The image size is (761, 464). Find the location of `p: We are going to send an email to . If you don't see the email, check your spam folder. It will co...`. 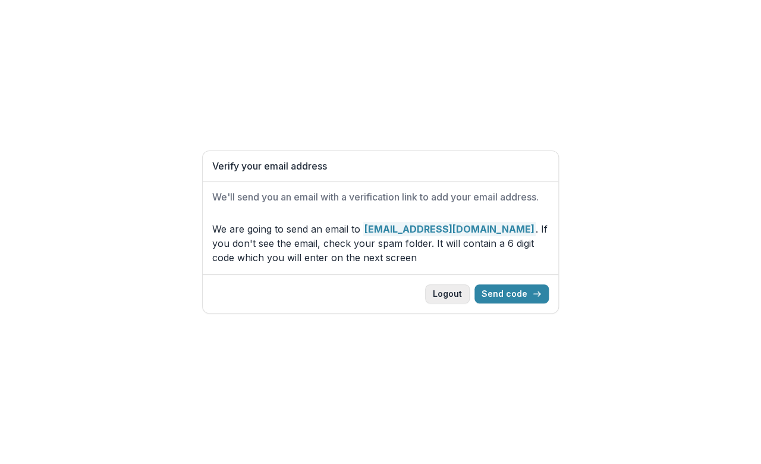

p: We are going to send an email to . If you don't see the email, check your spam folder. It will co... is located at coordinates (380, 243).